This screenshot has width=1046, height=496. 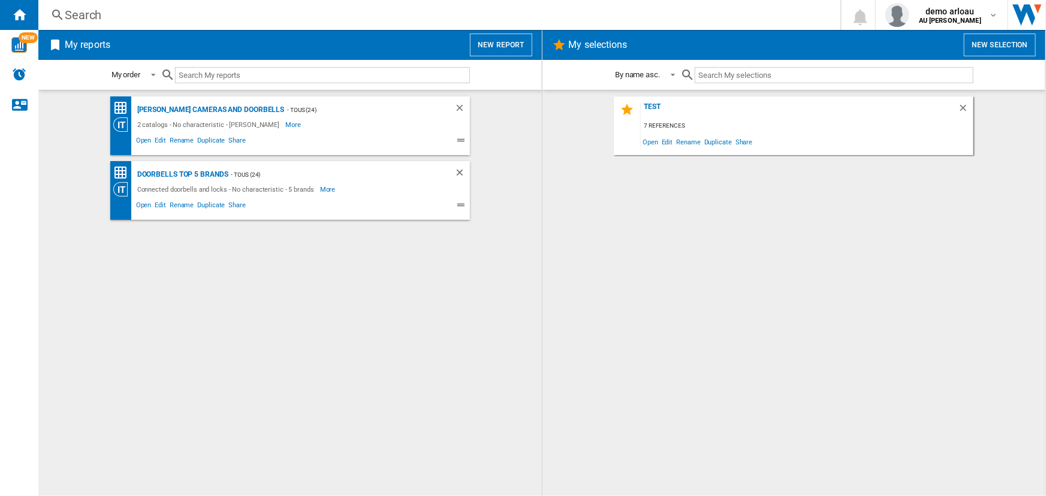 I want to click on div: My order, so click(x=126, y=74).